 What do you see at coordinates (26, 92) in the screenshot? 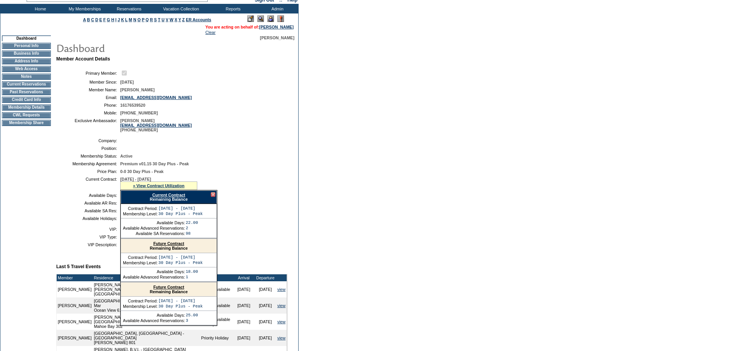
I see `td: Past Reservations` at bounding box center [26, 92].